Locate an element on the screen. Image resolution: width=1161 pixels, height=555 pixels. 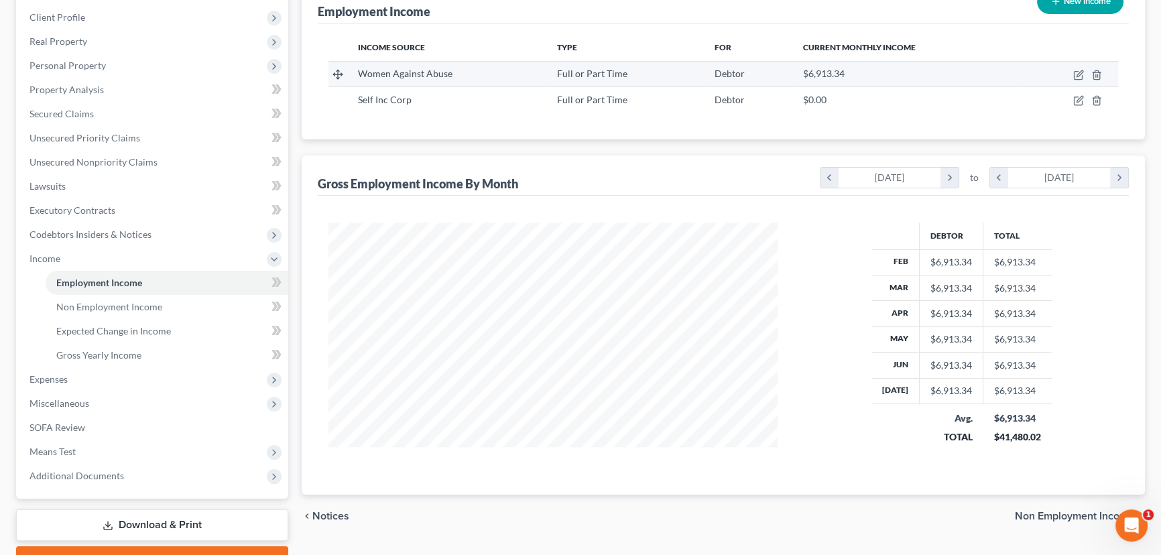
span: Unsecured Nonpriority Claims is located at coordinates (93, 162).